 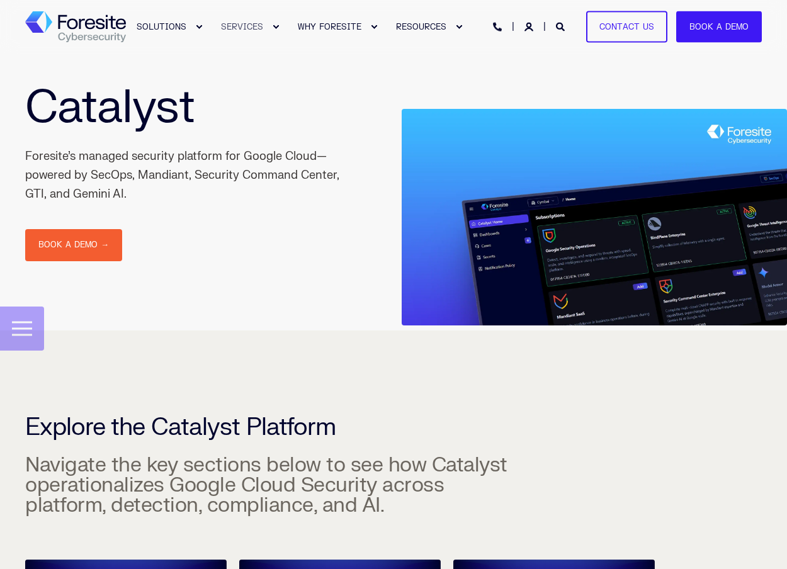 I want to click on span: SOLUTIONS, so click(x=161, y=26).